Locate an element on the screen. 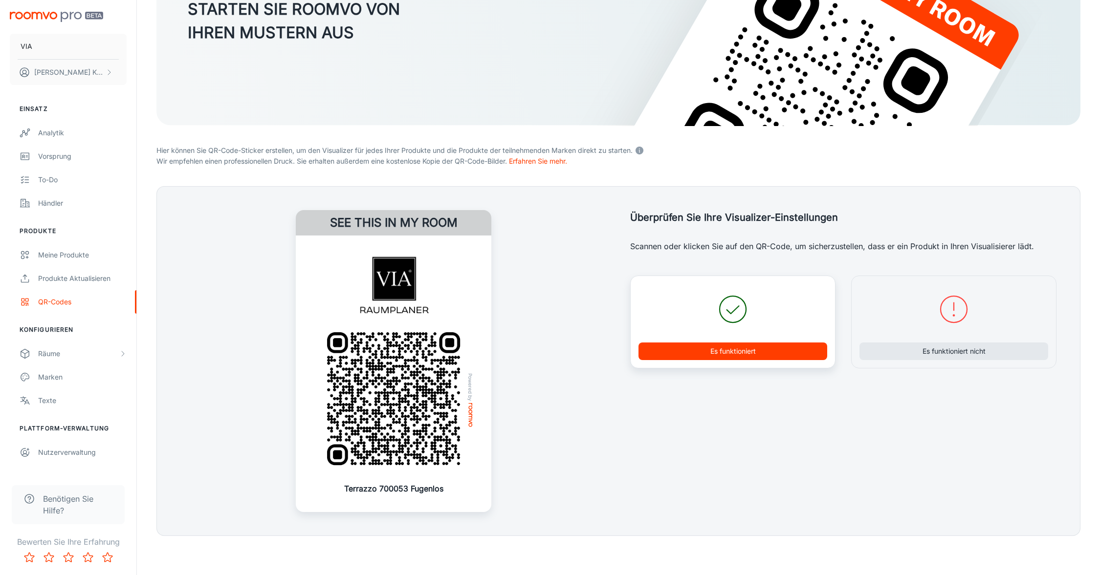 The height and width of the screenshot is (575, 1100). h5: Überprüfen Sie Ihre Visualizer-Einstellungen is located at coordinates (843, 218).